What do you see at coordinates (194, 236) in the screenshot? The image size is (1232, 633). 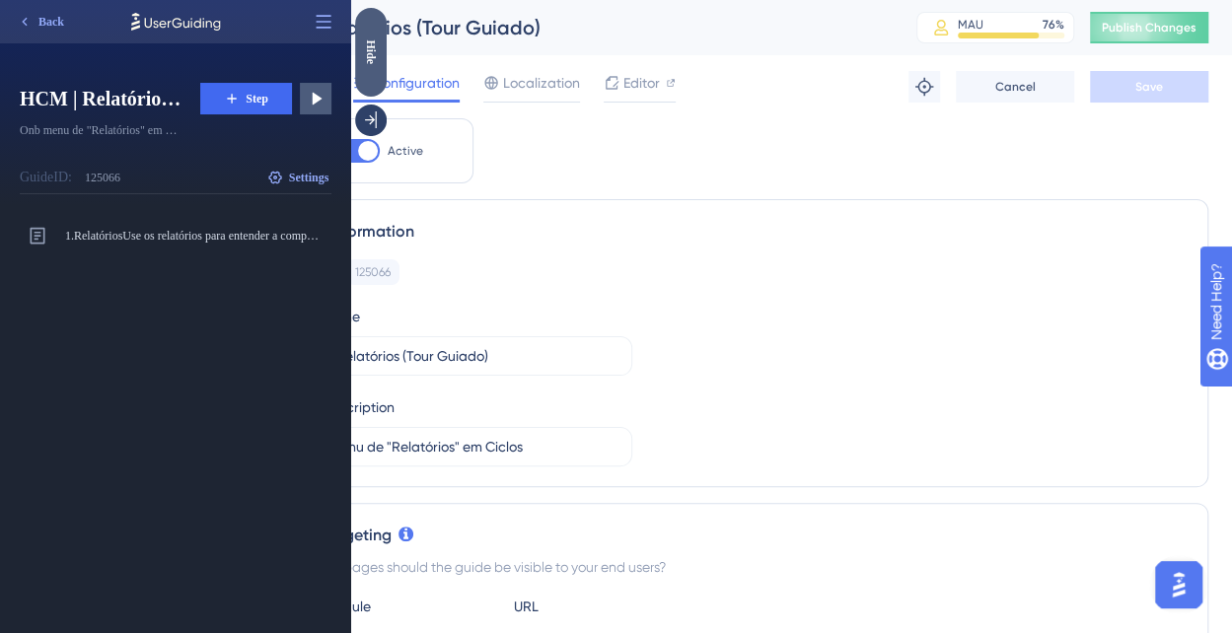 I see `span: 1. RelatóriosUse os relatórios para entender a composição do time, acompanhar indicadores de dive...` at bounding box center [194, 236].